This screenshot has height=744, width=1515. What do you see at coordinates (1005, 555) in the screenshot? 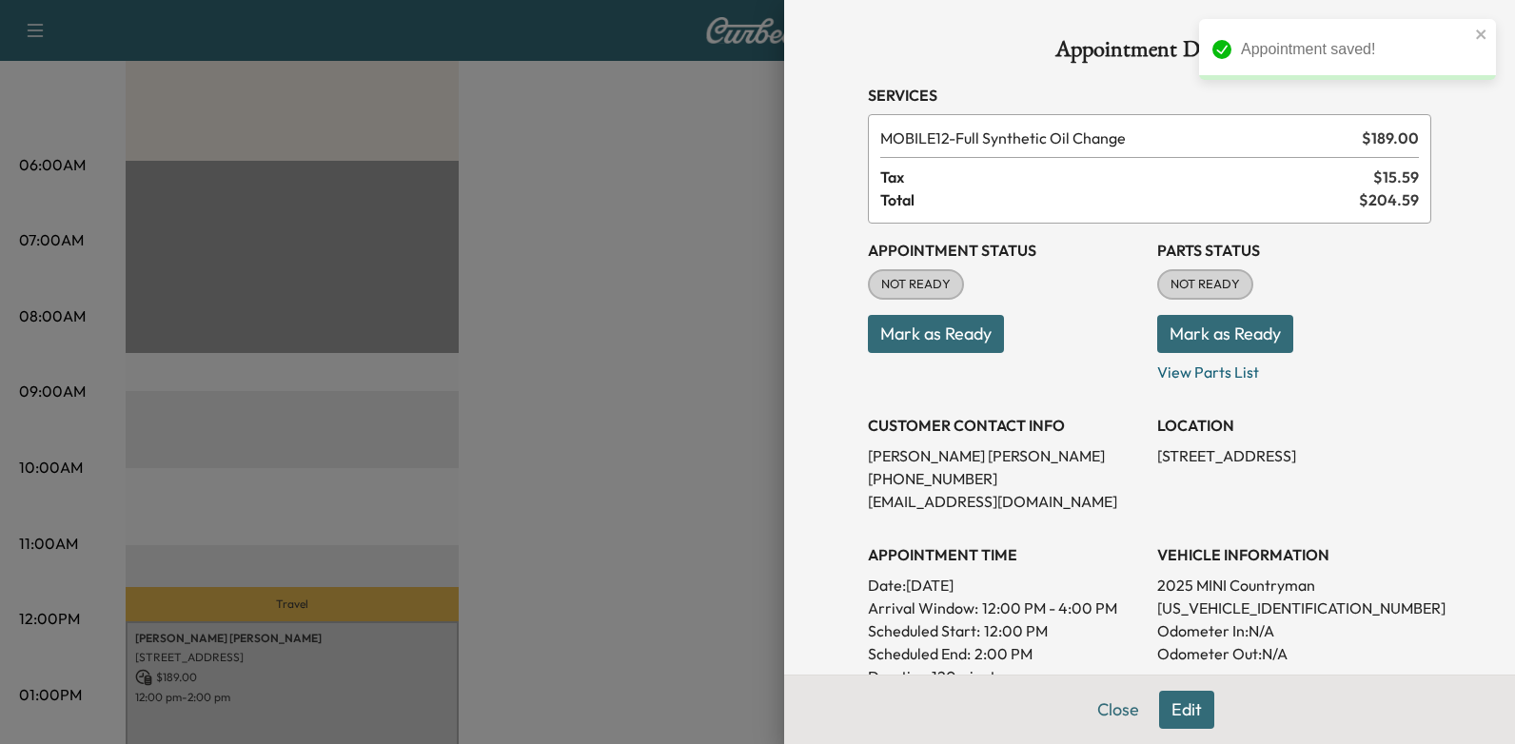
I see `h3: APPOINTMENT TIME` at bounding box center [1005, 555].